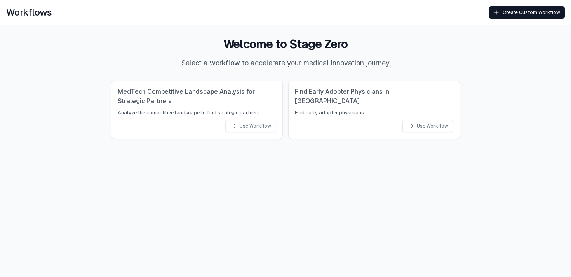 This screenshot has height=277, width=571. What do you see at coordinates (29, 12) in the screenshot?
I see `h1: Workflows` at bounding box center [29, 12].